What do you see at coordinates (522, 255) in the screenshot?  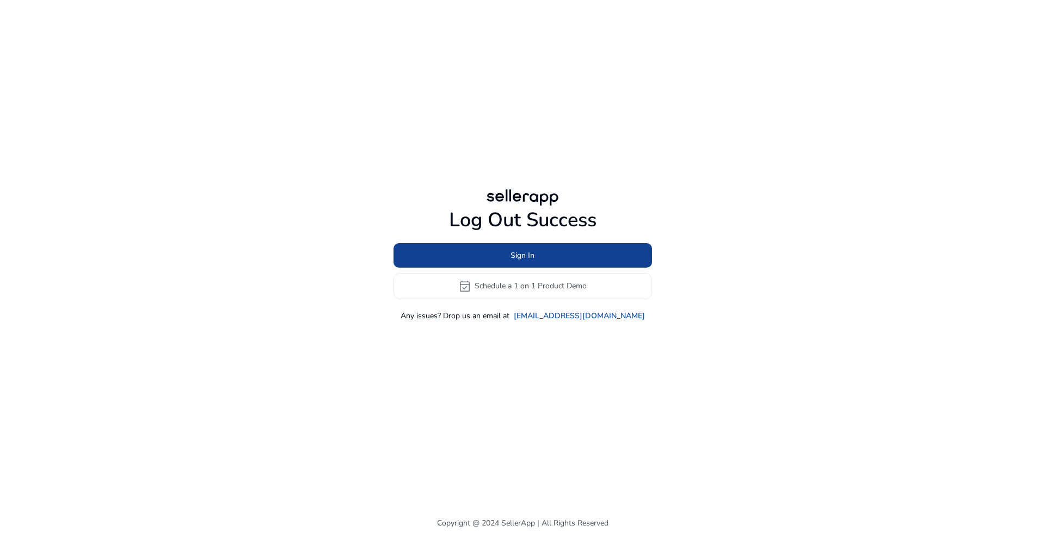 I see `button: Sign In` at bounding box center [522, 255].